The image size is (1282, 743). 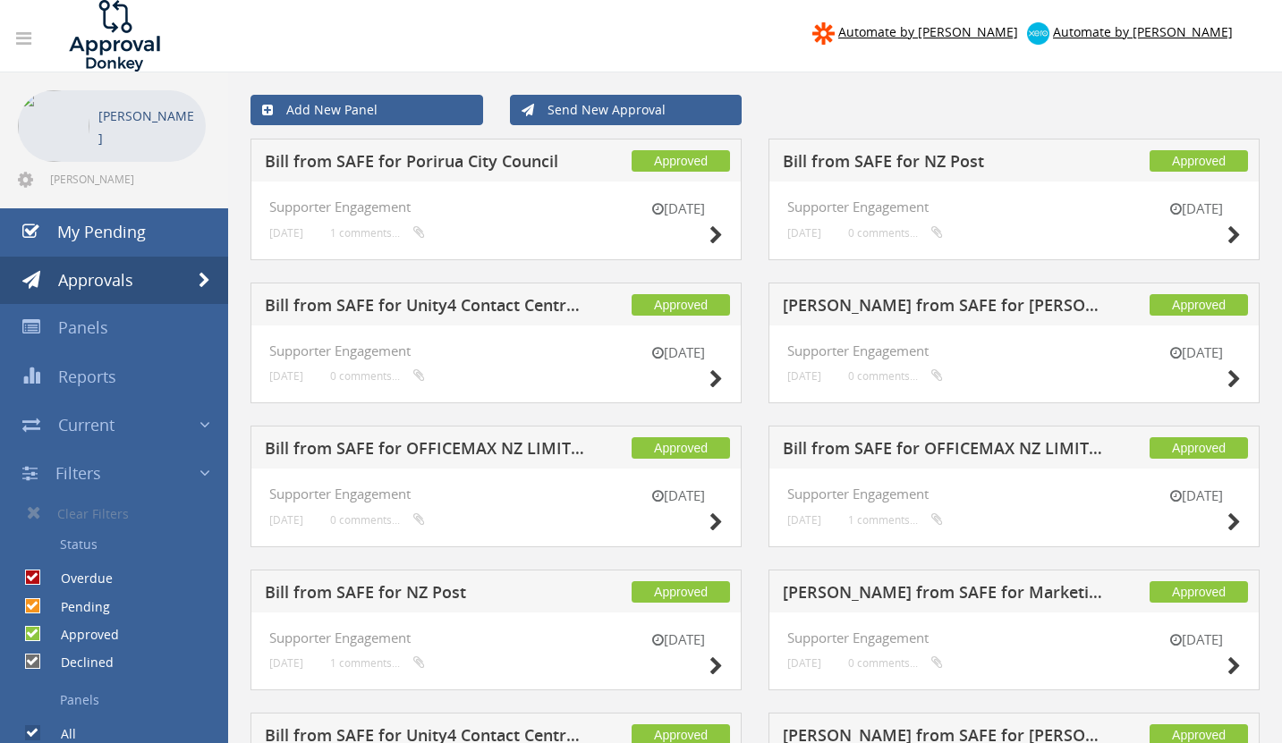 What do you see at coordinates (121, 513) in the screenshot?
I see `a: Clear Filters` at bounding box center [121, 513].